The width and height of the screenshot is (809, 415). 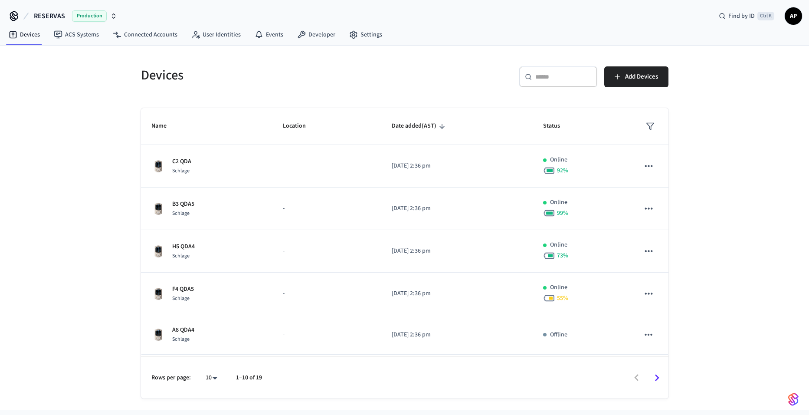 What do you see at coordinates (766, 16) in the screenshot?
I see `span: Ctrl K` at bounding box center [766, 16].